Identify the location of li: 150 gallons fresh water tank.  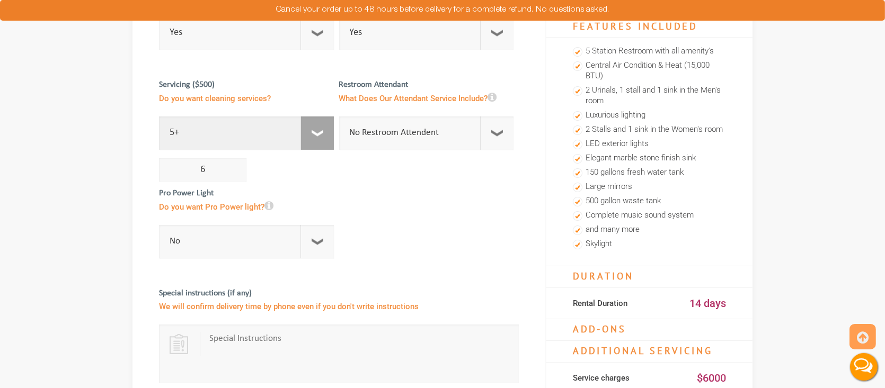
(649, 173).